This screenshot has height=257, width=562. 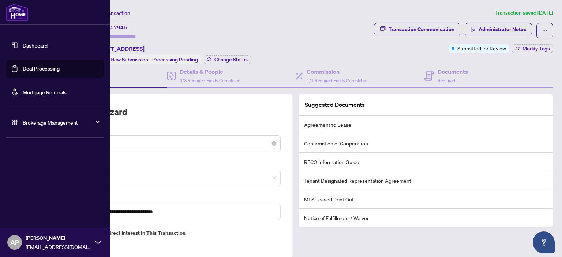 I want to click on span: 3/3 Required Fields Completed, so click(x=210, y=81).